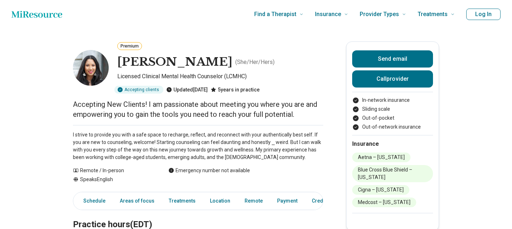  I want to click on ul: Payment options, so click(393, 114).